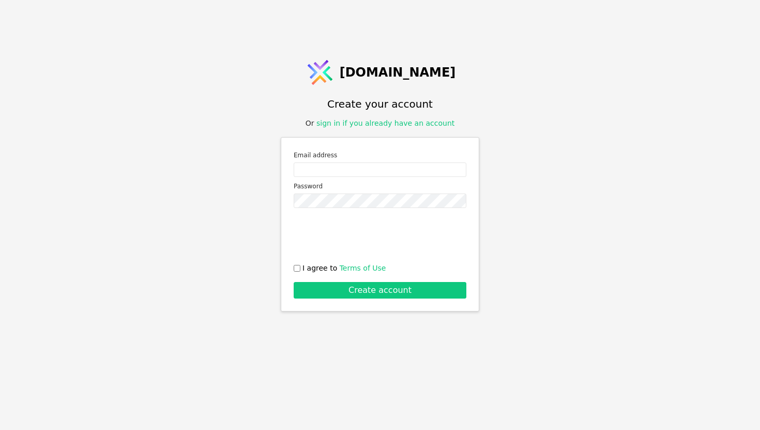 The width and height of the screenshot is (760, 430). What do you see at coordinates (380, 155) in the screenshot?
I see `label: Email address` at bounding box center [380, 155].